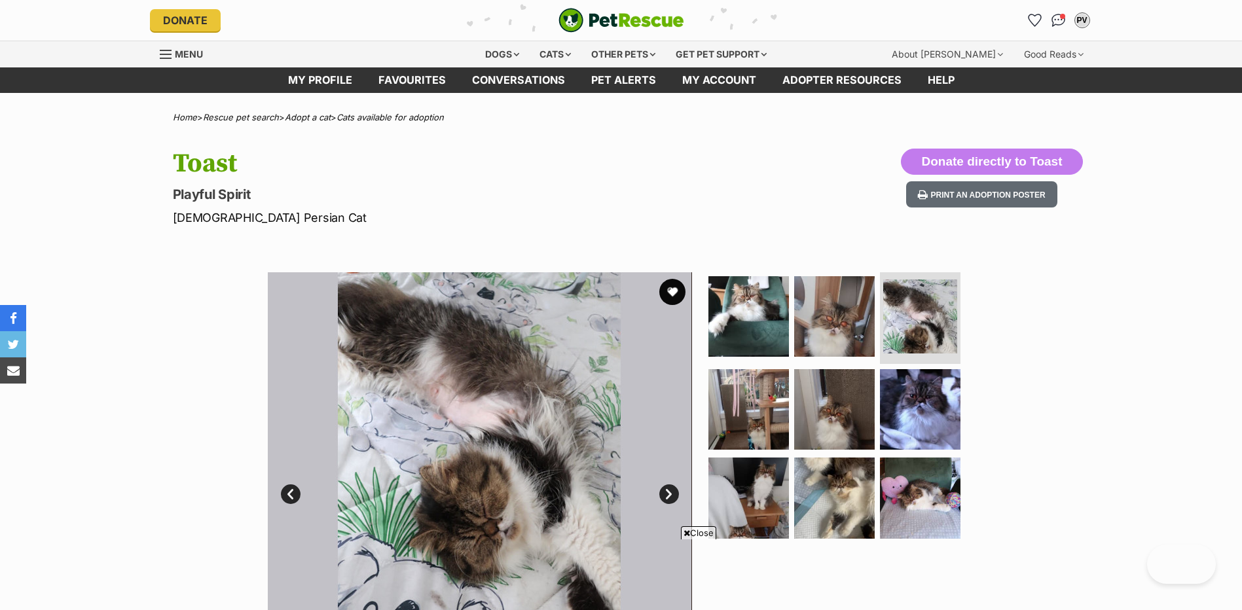  Describe the element at coordinates (1053, 54) in the screenshot. I see `div: Good Reads` at that location.